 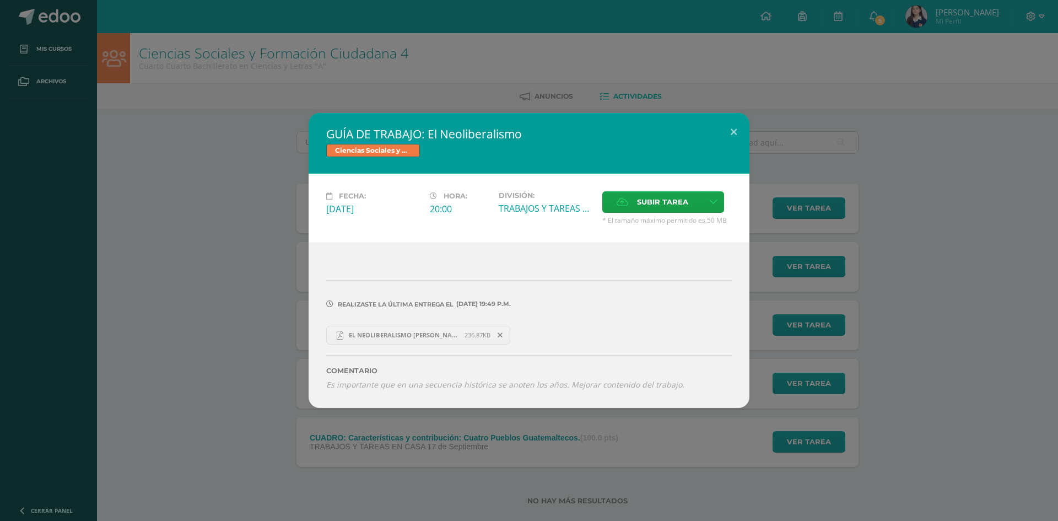 I want to click on div: 20:00, so click(x=460, y=209).